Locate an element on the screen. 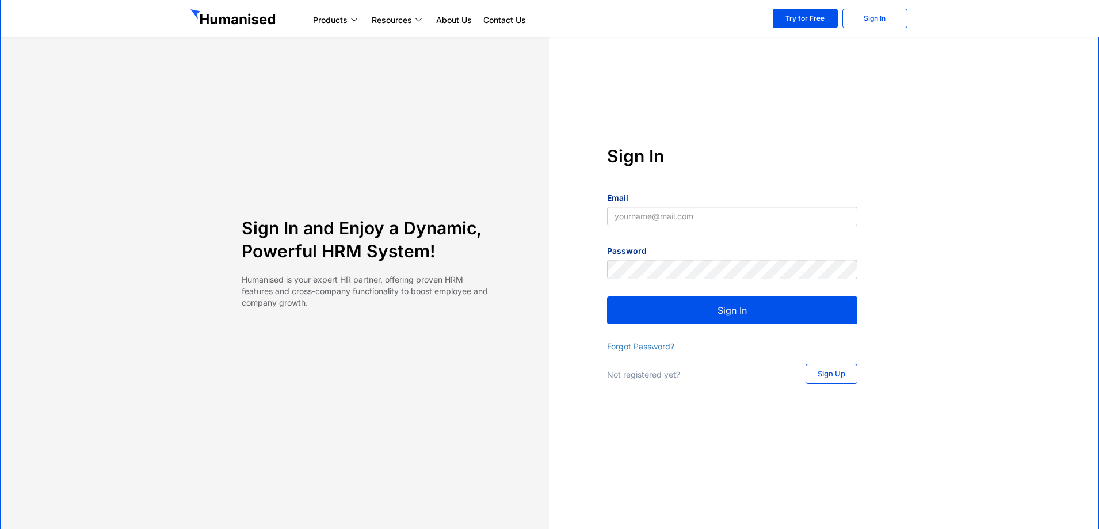  label: Password is located at coordinates (627, 251).